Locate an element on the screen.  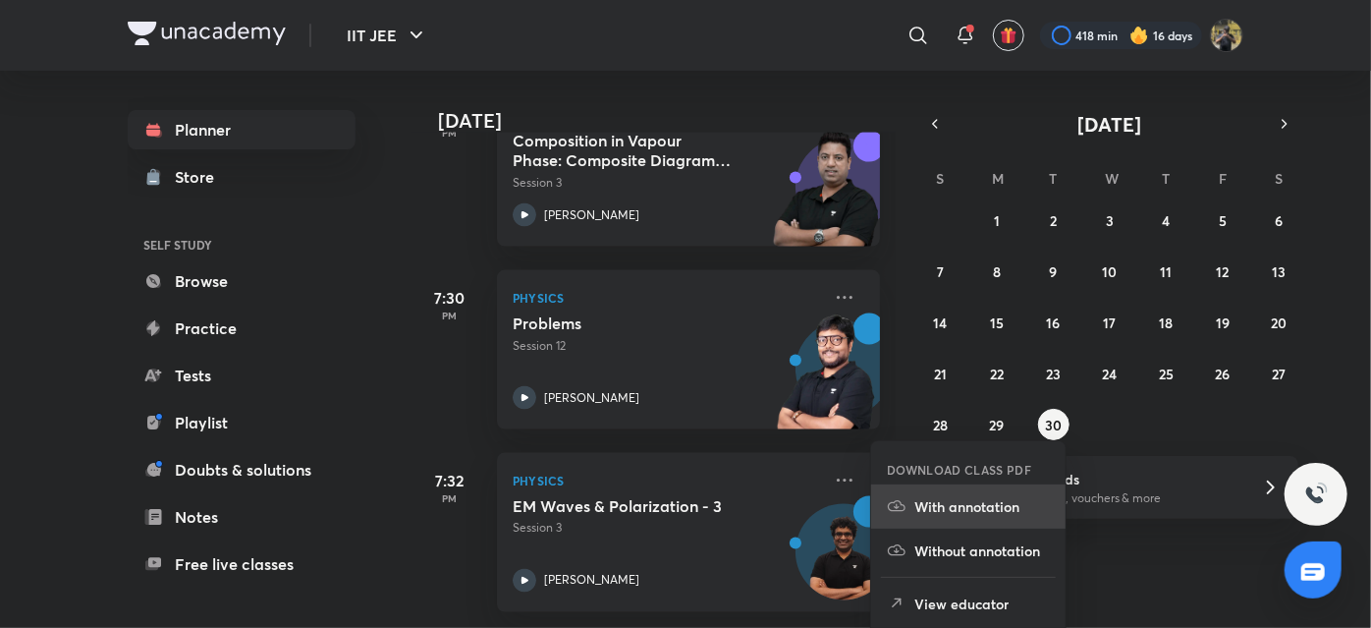
abbr: September 30, 2025 is located at coordinates (1053, 424).